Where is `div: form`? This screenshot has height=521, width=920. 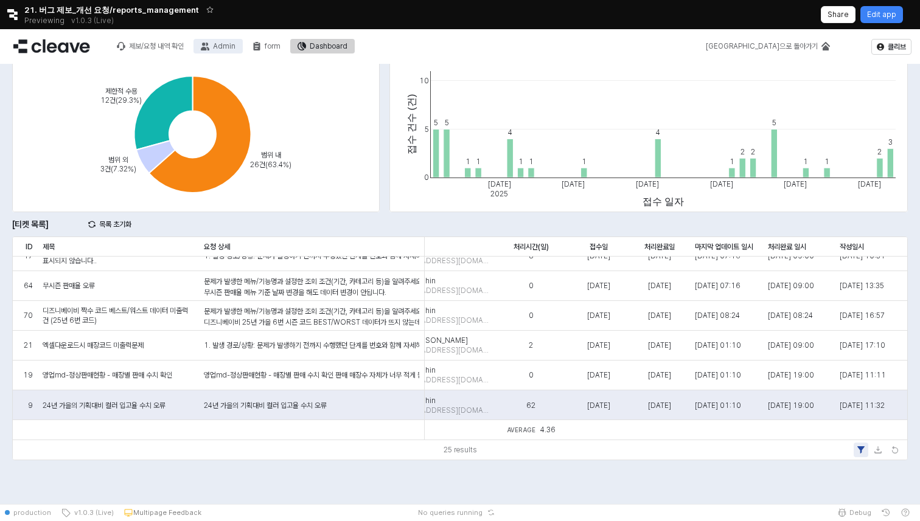
div: form is located at coordinates (273, 46).